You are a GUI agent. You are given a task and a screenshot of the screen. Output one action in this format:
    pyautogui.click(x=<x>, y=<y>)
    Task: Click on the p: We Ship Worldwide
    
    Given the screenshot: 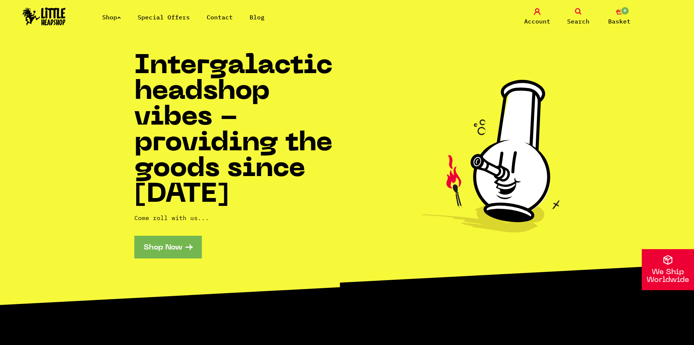 What is the action you would take?
    pyautogui.click(x=668, y=277)
    